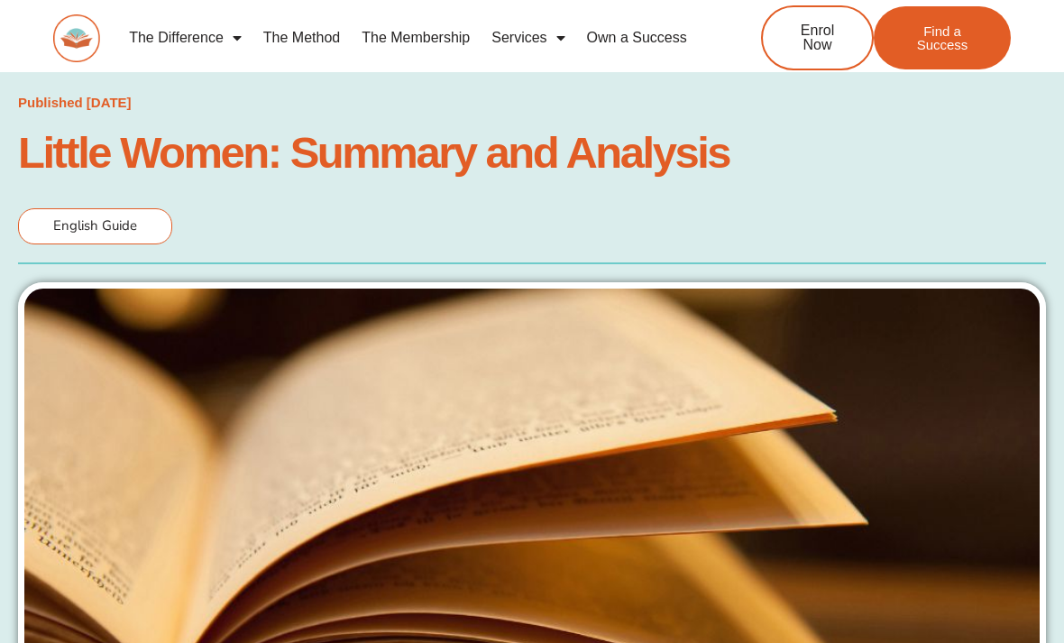 The image size is (1064, 643). What do you see at coordinates (412, 38) in the screenshot?
I see `nav: Menu` at bounding box center [412, 38].